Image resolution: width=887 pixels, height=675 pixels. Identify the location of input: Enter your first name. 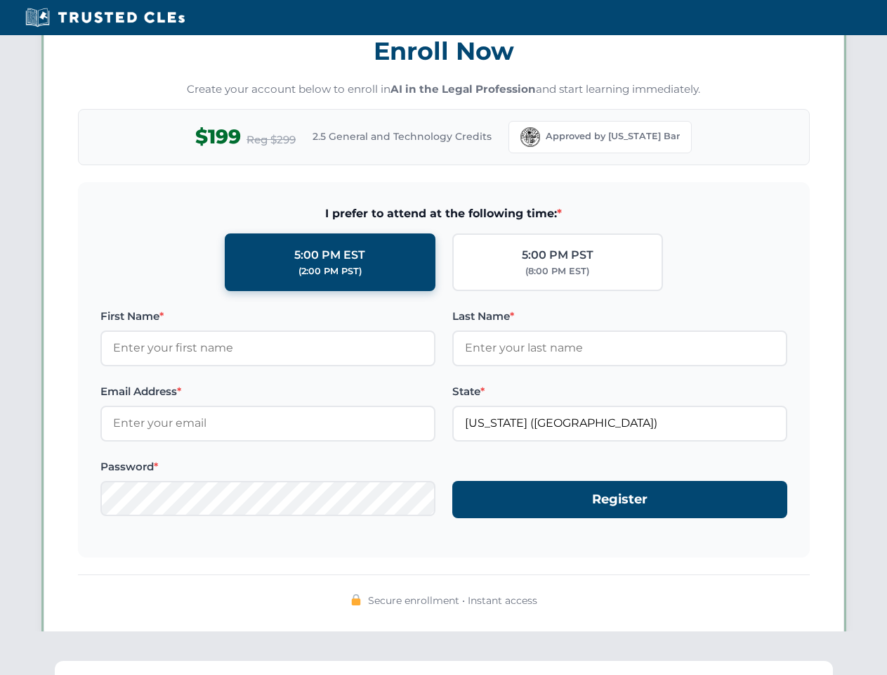
(268, 348).